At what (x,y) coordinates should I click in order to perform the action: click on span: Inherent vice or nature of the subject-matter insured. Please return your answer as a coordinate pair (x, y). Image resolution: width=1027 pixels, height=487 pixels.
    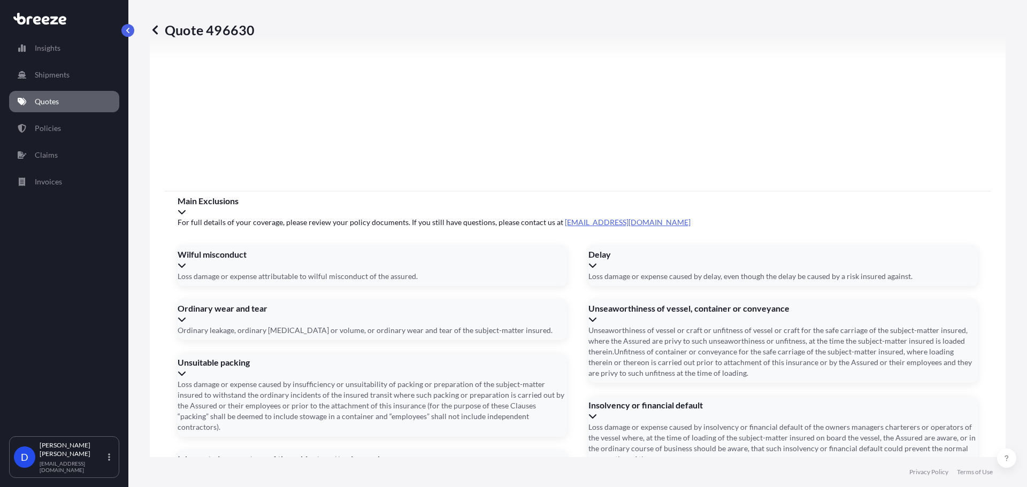
    Looking at the image, I should click on (372, 459).